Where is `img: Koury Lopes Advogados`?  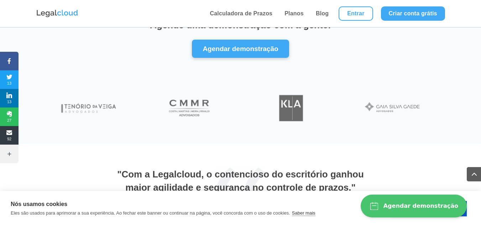
img: Koury Lopes Advogados is located at coordinates (291, 108).